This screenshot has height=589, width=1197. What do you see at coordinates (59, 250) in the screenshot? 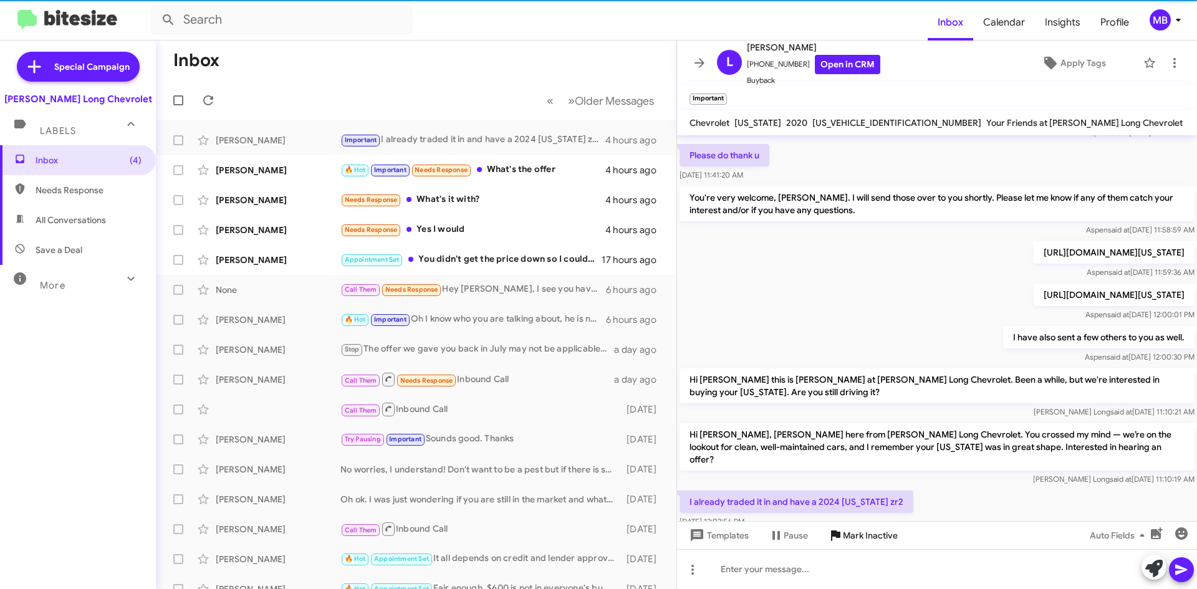
I see `span: Save a Deal` at bounding box center [59, 250].